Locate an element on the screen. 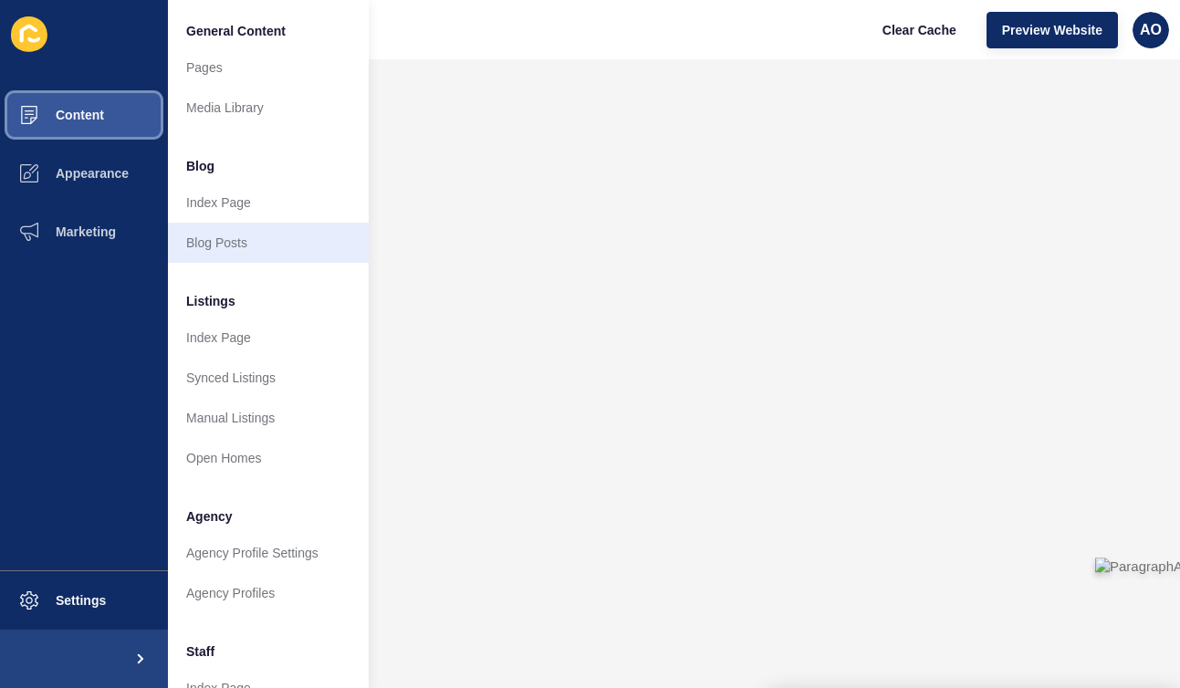 Image resolution: width=1180 pixels, height=688 pixels. span: Listings is located at coordinates (211, 301).